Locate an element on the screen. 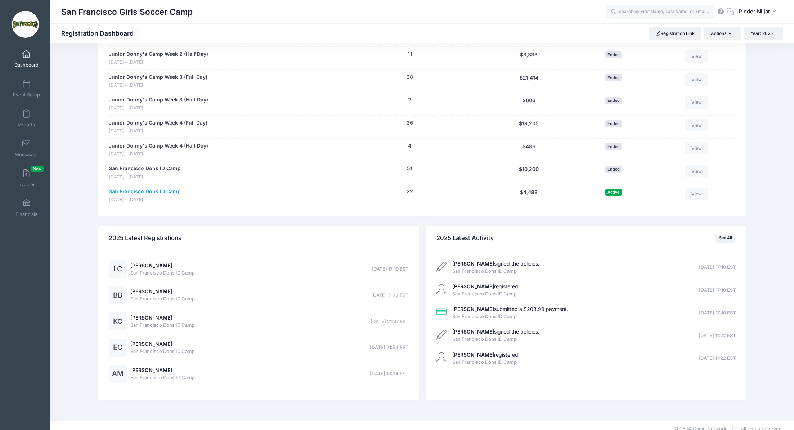 This screenshot has width=794, height=430. div: $19,205 is located at coordinates (529, 127).